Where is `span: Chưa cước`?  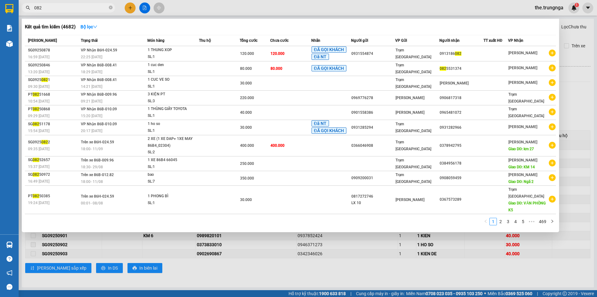
span: Chưa cước is located at coordinates (279, 40).